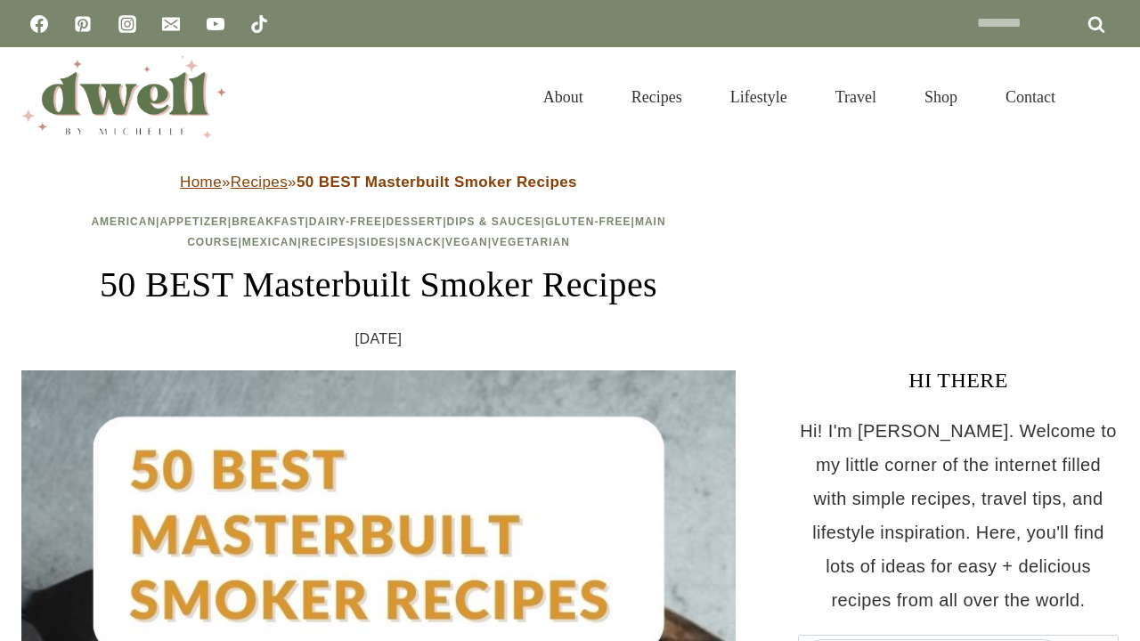 The height and width of the screenshot is (641, 1140). I want to click on a: Appetizer, so click(193, 222).